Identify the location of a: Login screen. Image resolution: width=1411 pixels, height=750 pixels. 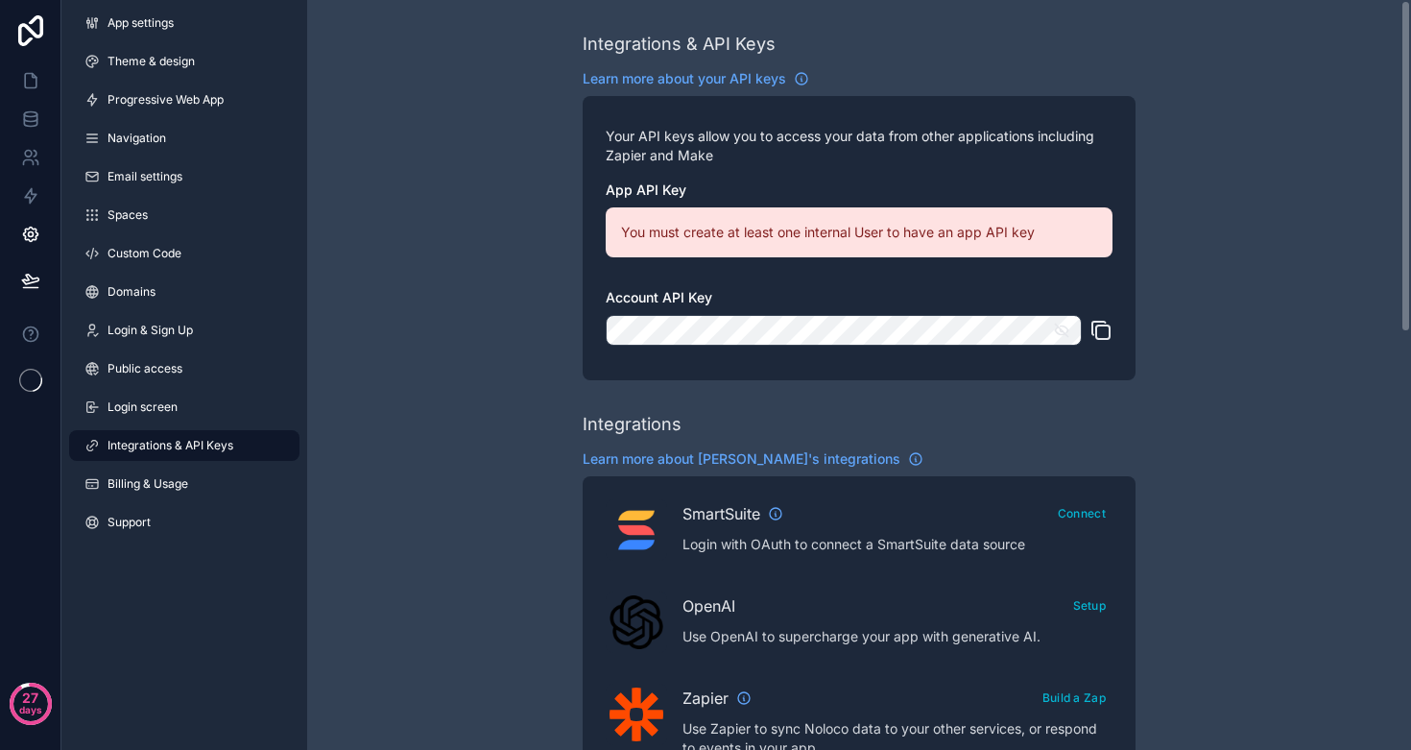
(184, 407).